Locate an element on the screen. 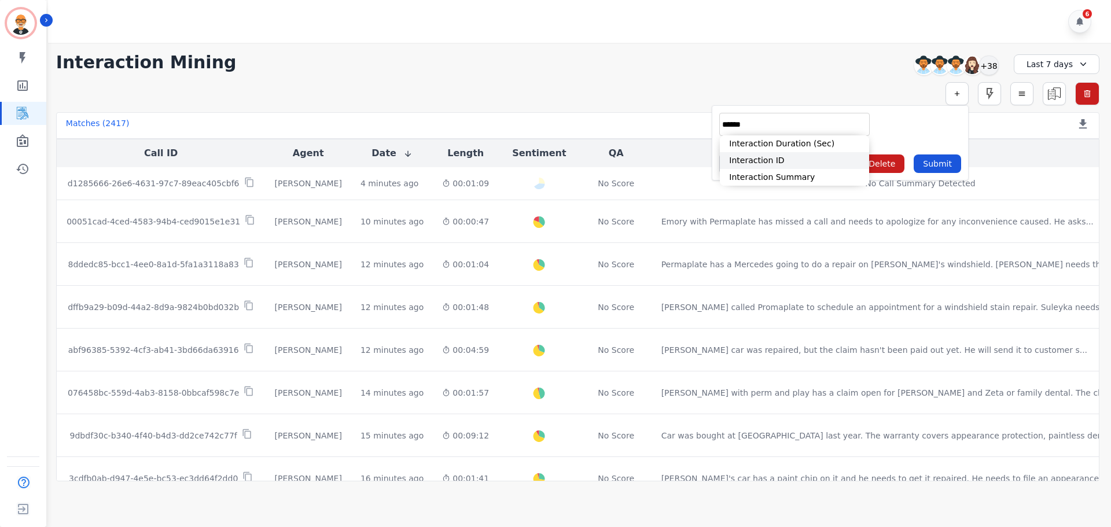 The width and height of the screenshot is (1111, 527). button: Length is located at coordinates (465, 153).